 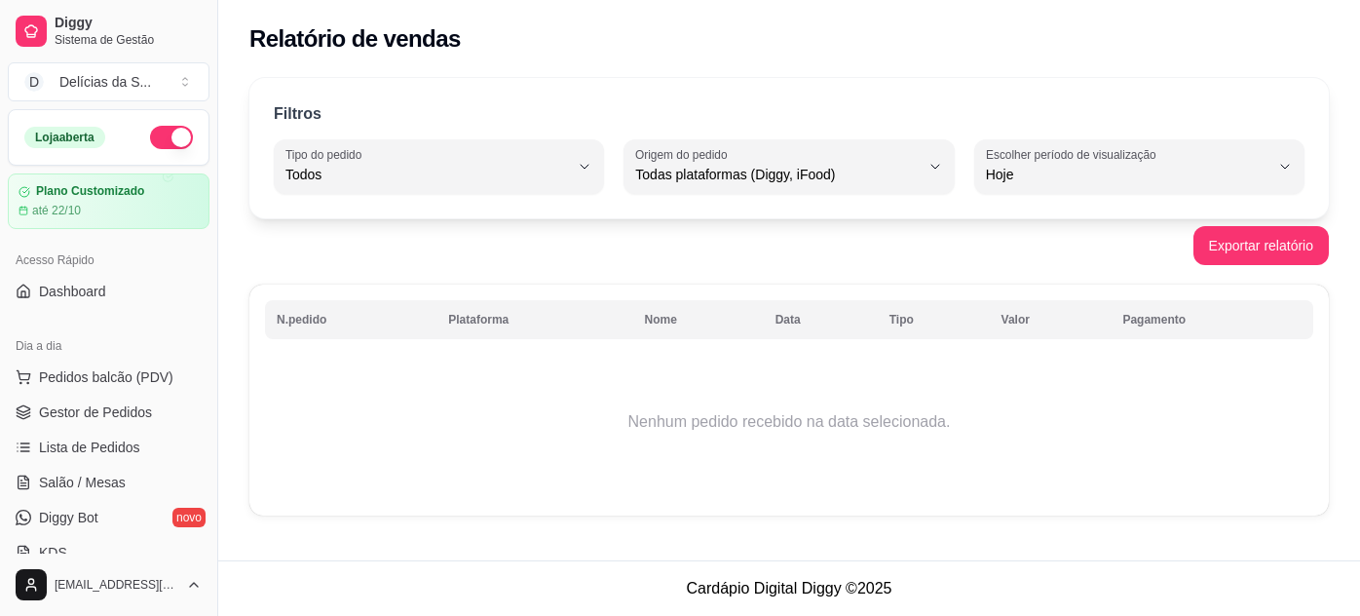 I want to click on span: D, so click(x=34, y=82).